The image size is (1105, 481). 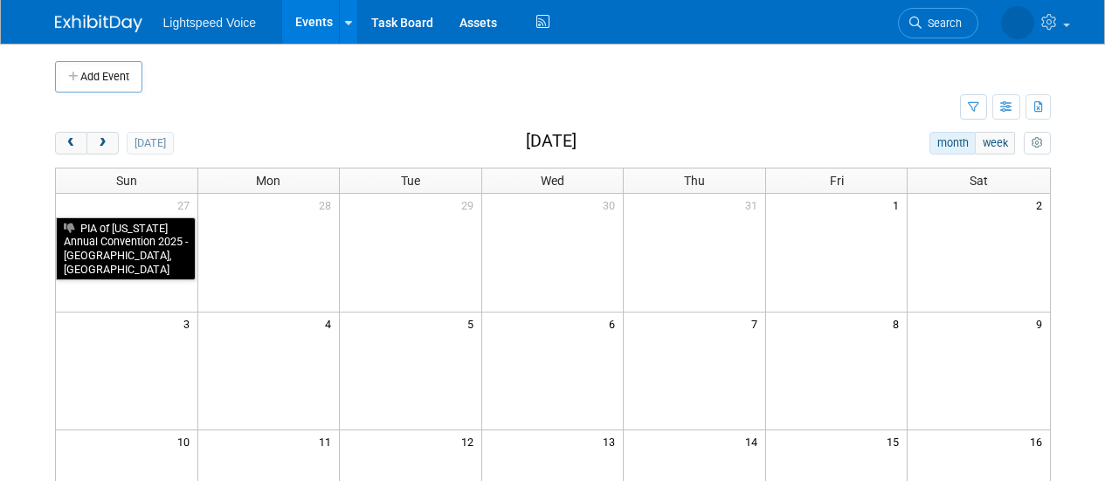 What do you see at coordinates (938, 23) in the screenshot?
I see `a: Search` at bounding box center [938, 23].